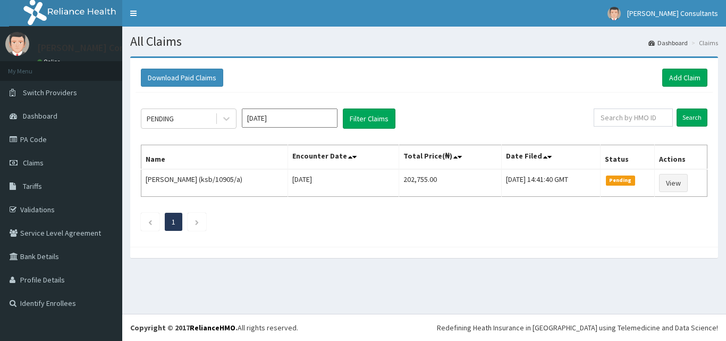 The image size is (726, 341). What do you see at coordinates (197, 222) in the screenshot?
I see `a: Next page` at bounding box center [197, 222].